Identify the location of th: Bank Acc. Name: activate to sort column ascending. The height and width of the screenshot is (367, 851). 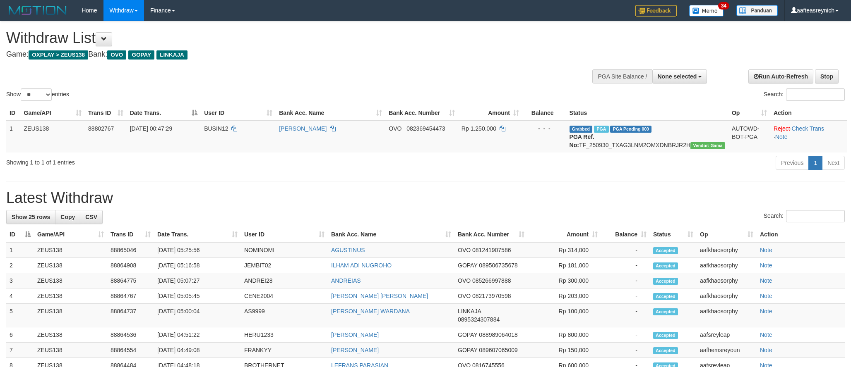
(391, 235).